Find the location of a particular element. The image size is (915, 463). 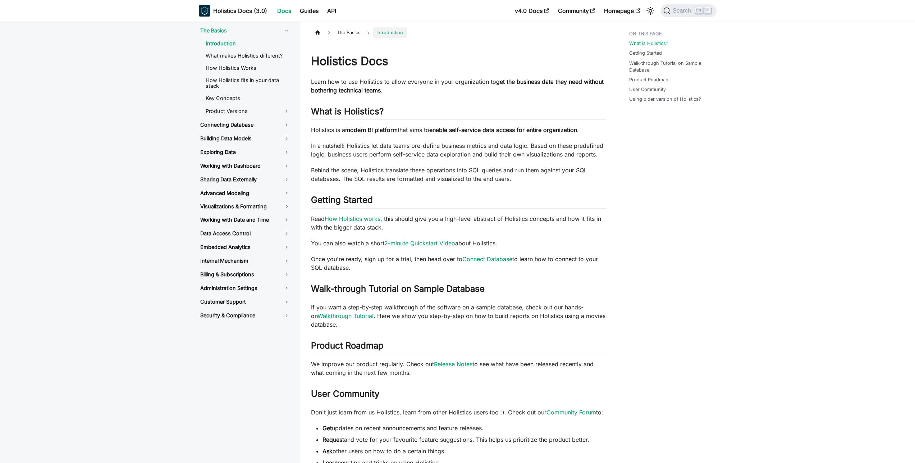

a: Building Data Models is located at coordinates (245, 138).